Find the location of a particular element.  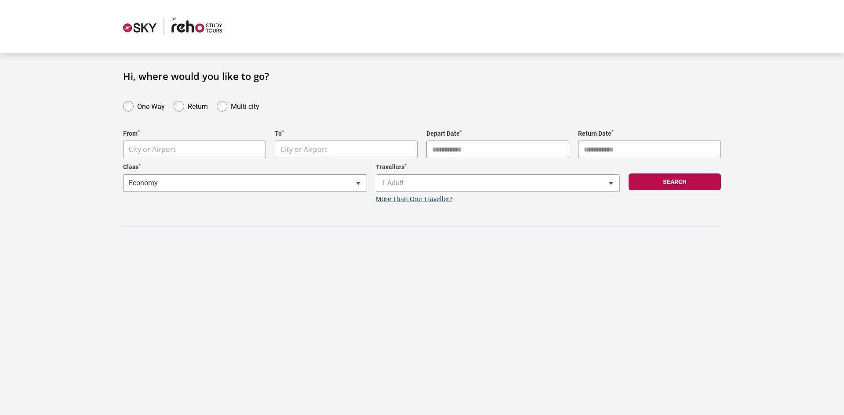

a: More Than One Traveller? is located at coordinates (414, 199).